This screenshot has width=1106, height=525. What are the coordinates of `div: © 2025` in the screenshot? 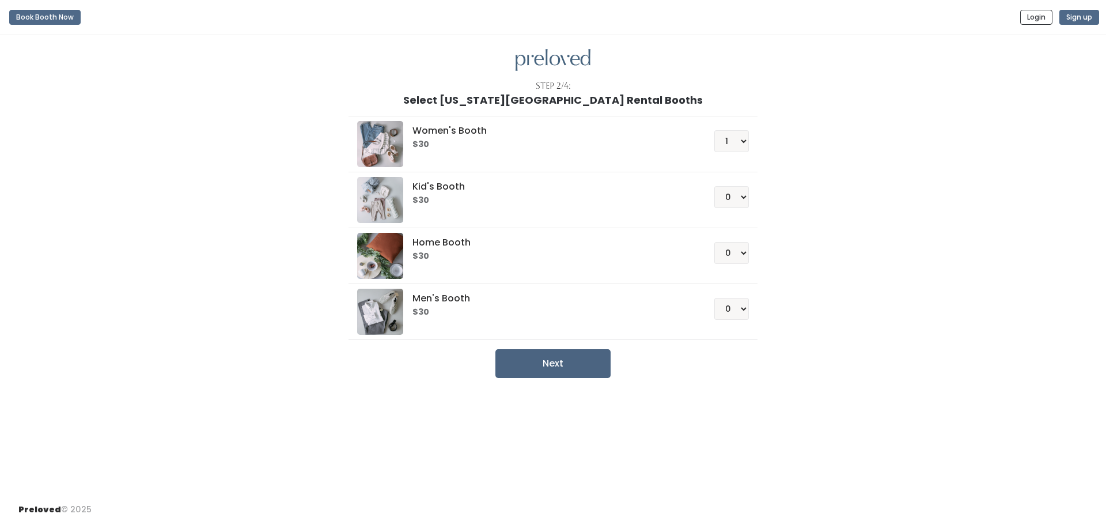 It's located at (55, 504).